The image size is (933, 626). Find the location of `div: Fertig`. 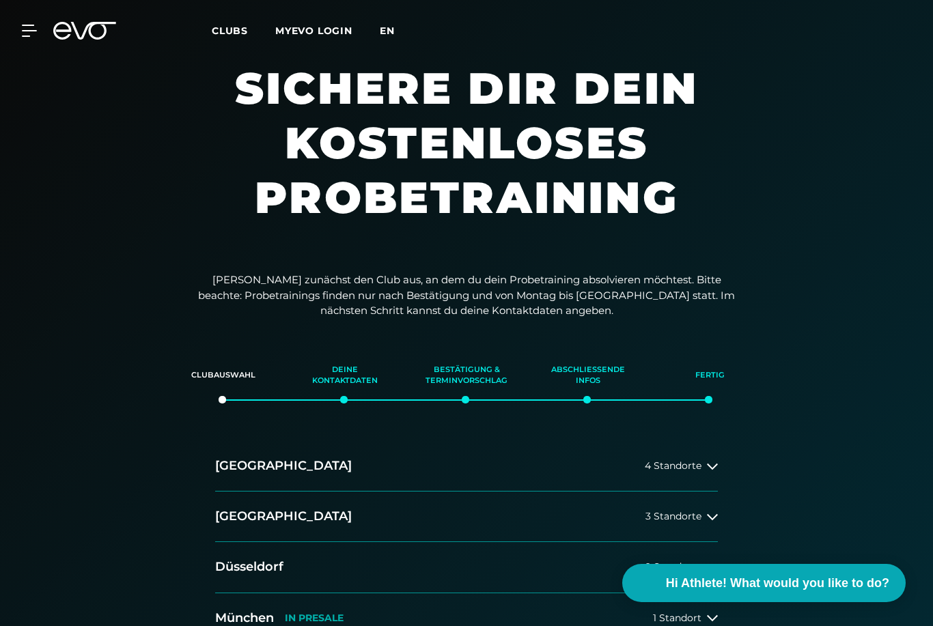

div: Fertig is located at coordinates (709, 376).